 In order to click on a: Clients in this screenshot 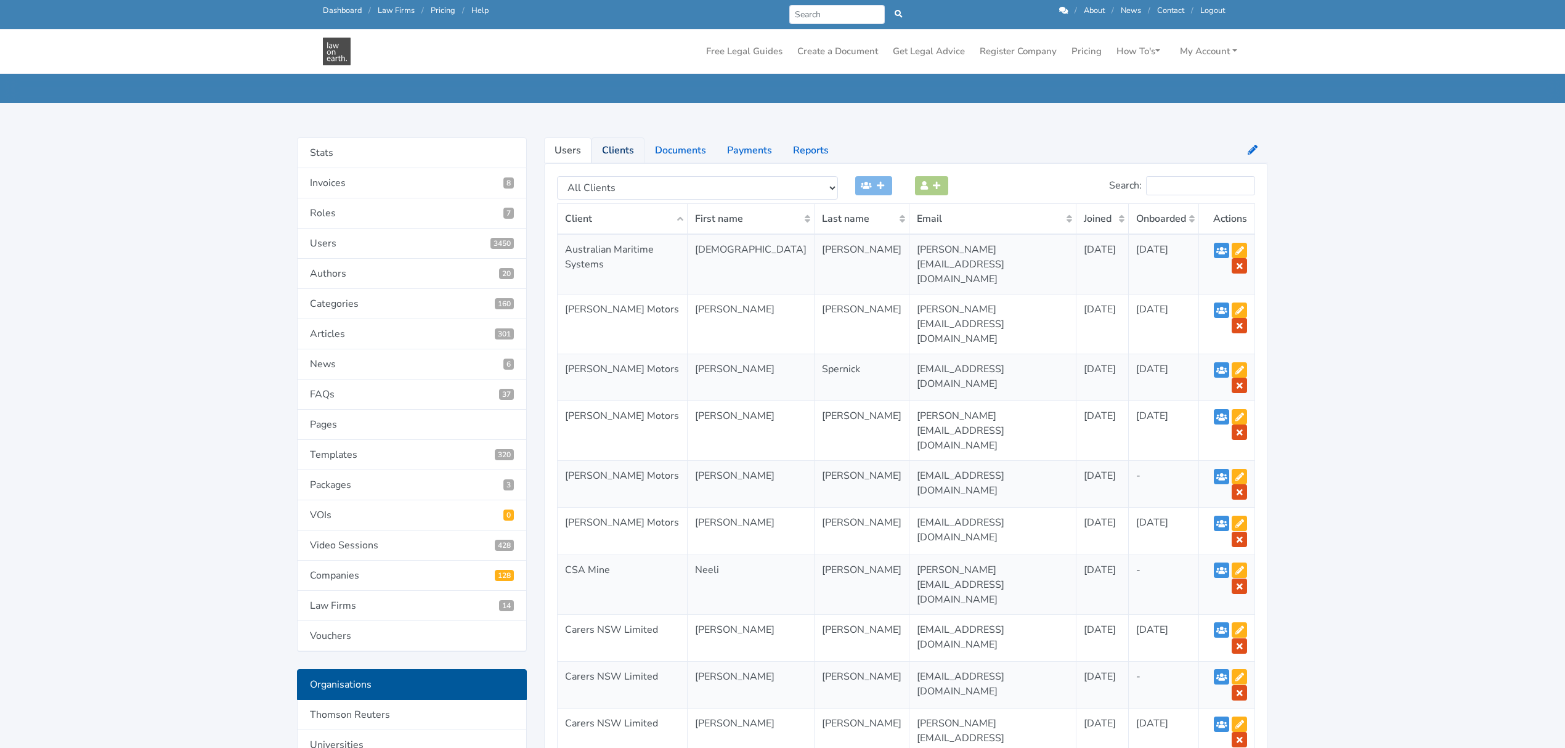, I will do `click(618, 150)`.